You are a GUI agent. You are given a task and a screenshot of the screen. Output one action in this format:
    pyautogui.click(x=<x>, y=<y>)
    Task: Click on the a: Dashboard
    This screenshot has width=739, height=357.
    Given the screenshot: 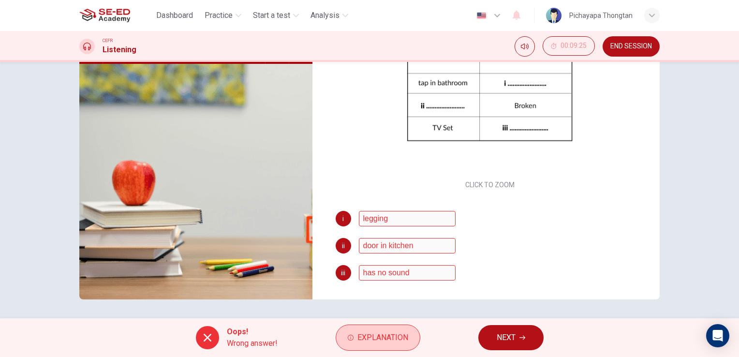 What is the action you would take?
    pyautogui.click(x=175, y=15)
    